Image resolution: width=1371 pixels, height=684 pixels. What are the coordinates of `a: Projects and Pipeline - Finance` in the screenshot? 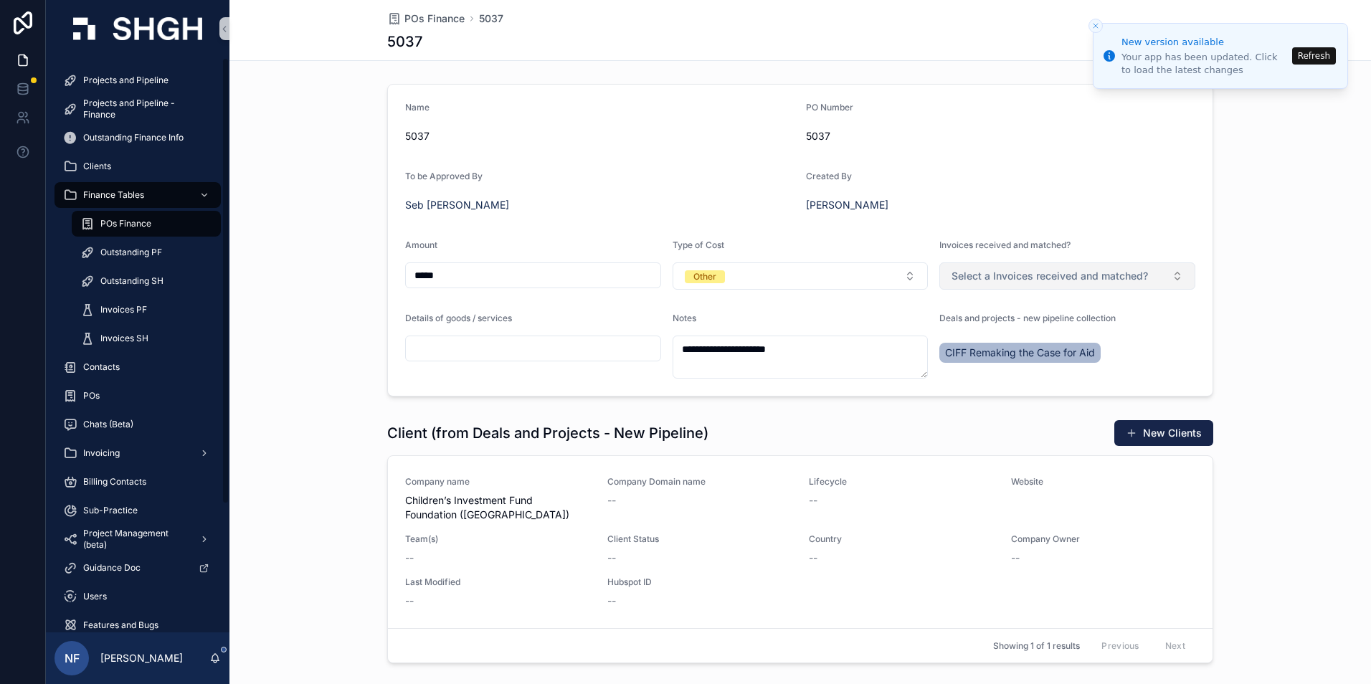 It's located at (138, 109).